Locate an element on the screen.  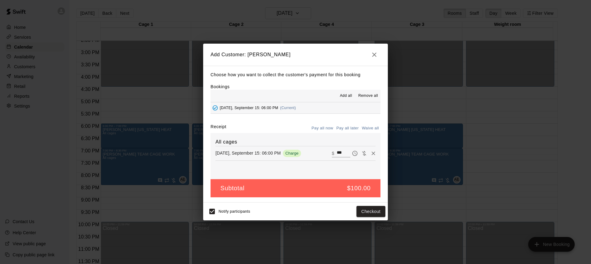
span: Pay later is located at coordinates (355, 153).